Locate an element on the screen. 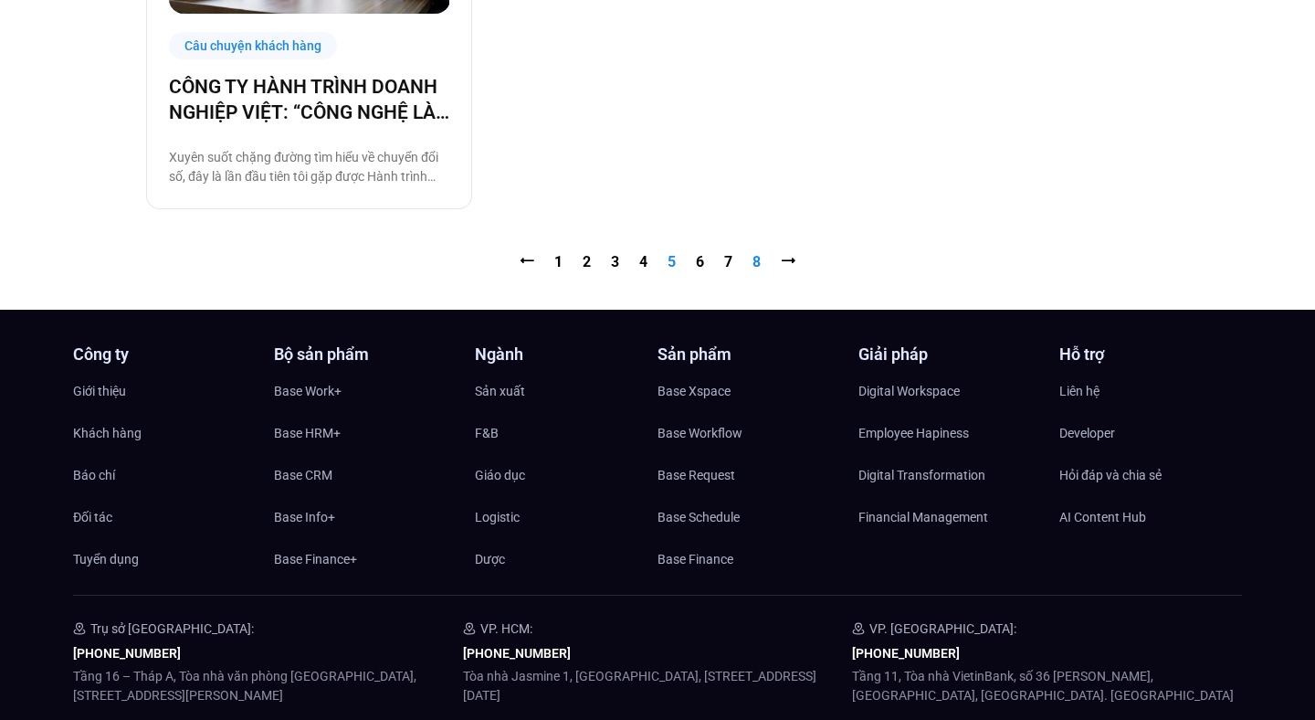 The height and width of the screenshot is (720, 1315). h4: Công ty is located at coordinates (164, 354).